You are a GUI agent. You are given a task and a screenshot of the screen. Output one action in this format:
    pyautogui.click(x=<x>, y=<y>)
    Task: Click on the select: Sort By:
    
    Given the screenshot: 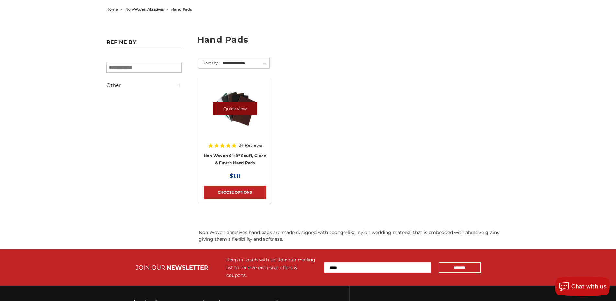 What is the action you would take?
    pyautogui.click(x=245, y=63)
    